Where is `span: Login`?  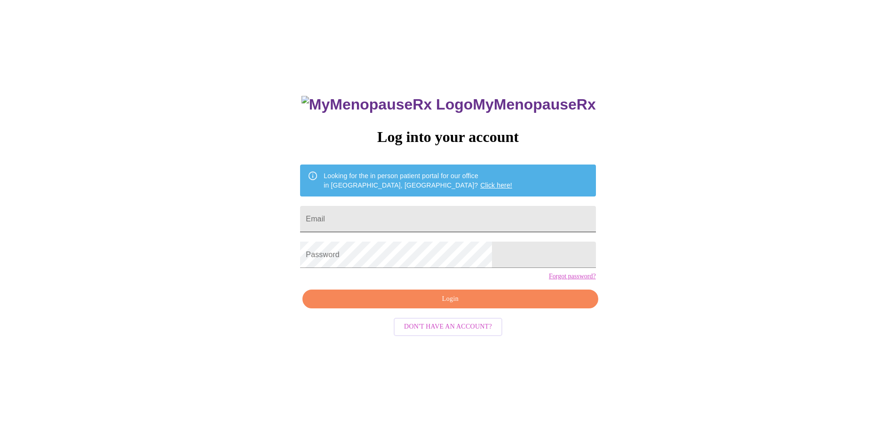 span: Login is located at coordinates (450, 299).